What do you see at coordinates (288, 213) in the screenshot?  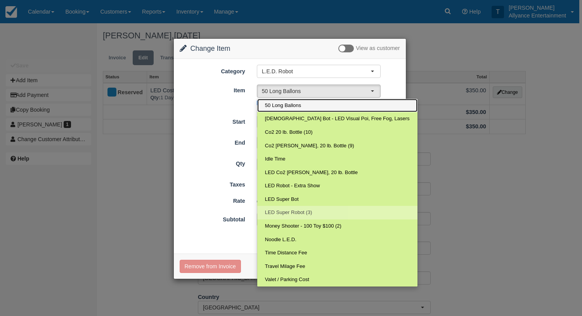 I see `span: LED Super Robot (3)` at bounding box center [288, 213].